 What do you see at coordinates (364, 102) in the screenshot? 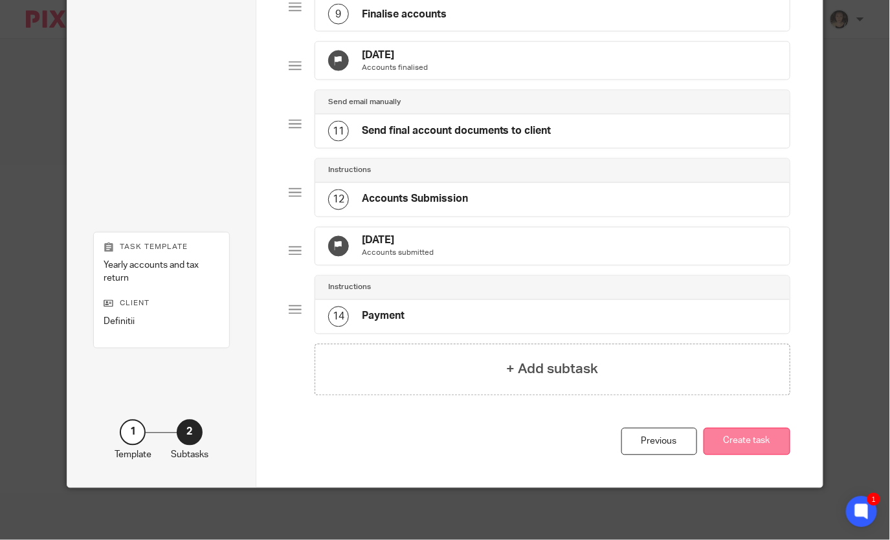
I see `h4: Send email manually` at bounding box center [364, 102].